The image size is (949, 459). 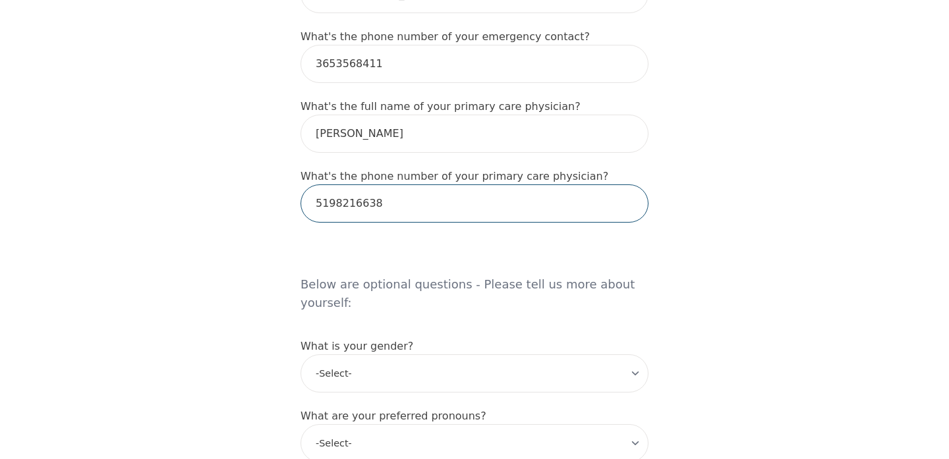 I want to click on label: What is your gender?, so click(x=357, y=346).